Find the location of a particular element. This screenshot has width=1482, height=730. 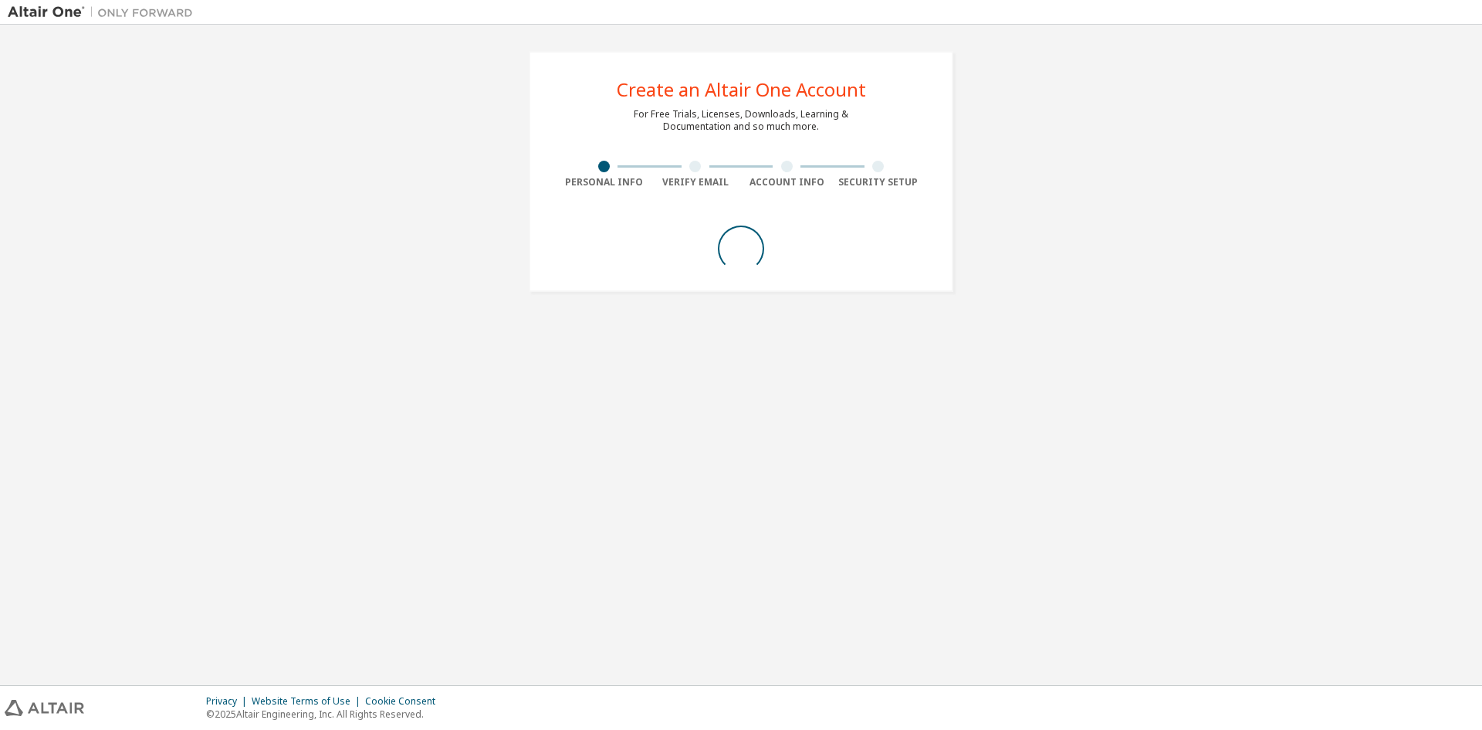

div: Website Terms of Use is located at coordinates (308, 701).